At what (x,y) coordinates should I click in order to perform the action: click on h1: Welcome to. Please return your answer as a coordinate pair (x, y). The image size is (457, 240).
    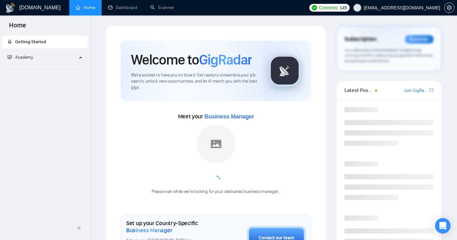
    Looking at the image, I should click on (191, 60).